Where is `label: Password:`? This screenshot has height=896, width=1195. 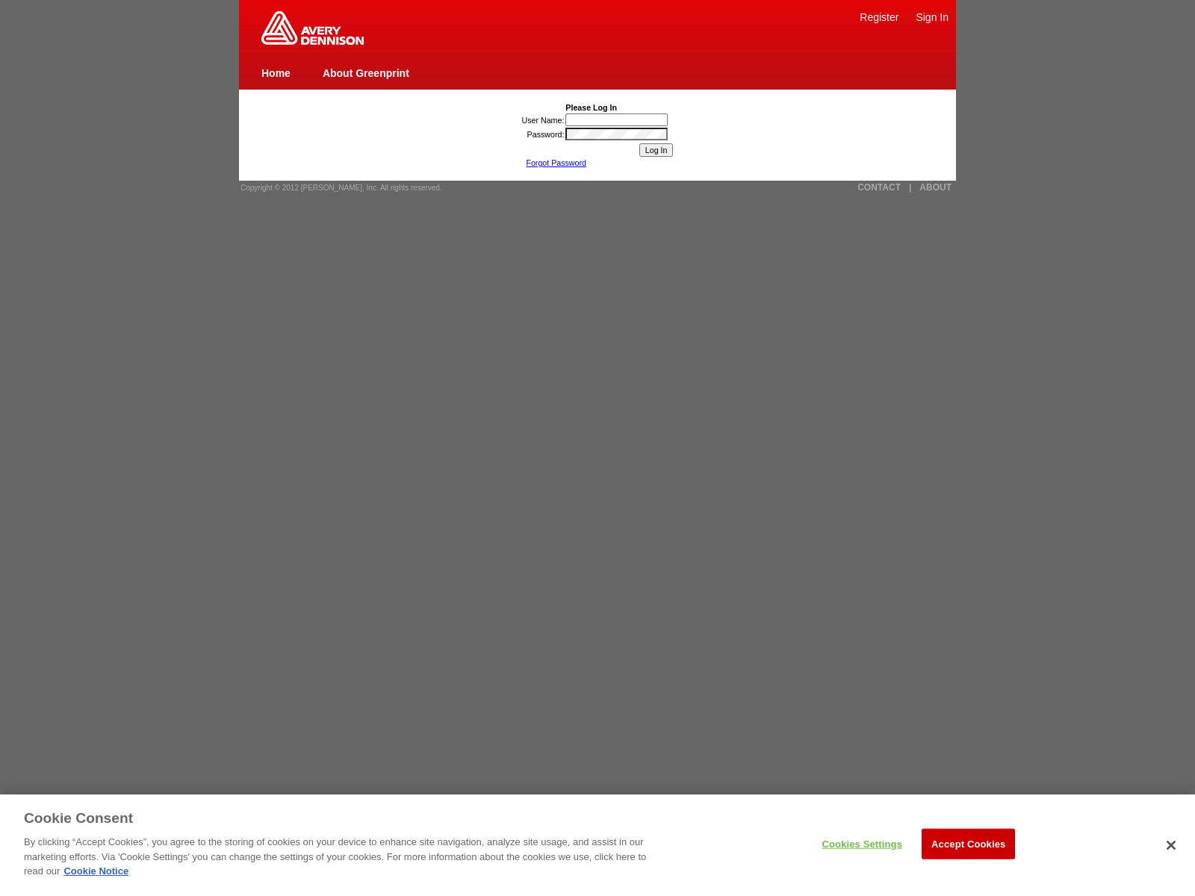 label: Password: is located at coordinates (546, 134).